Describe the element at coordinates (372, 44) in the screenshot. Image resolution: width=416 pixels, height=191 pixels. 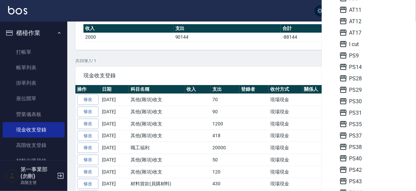
I see `span: I cut` at that location.